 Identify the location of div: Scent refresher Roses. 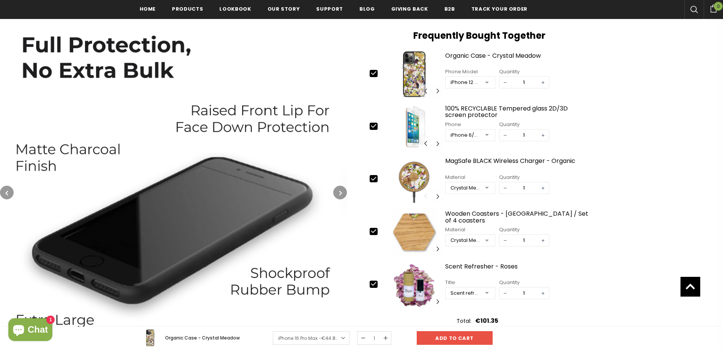
(465, 293).